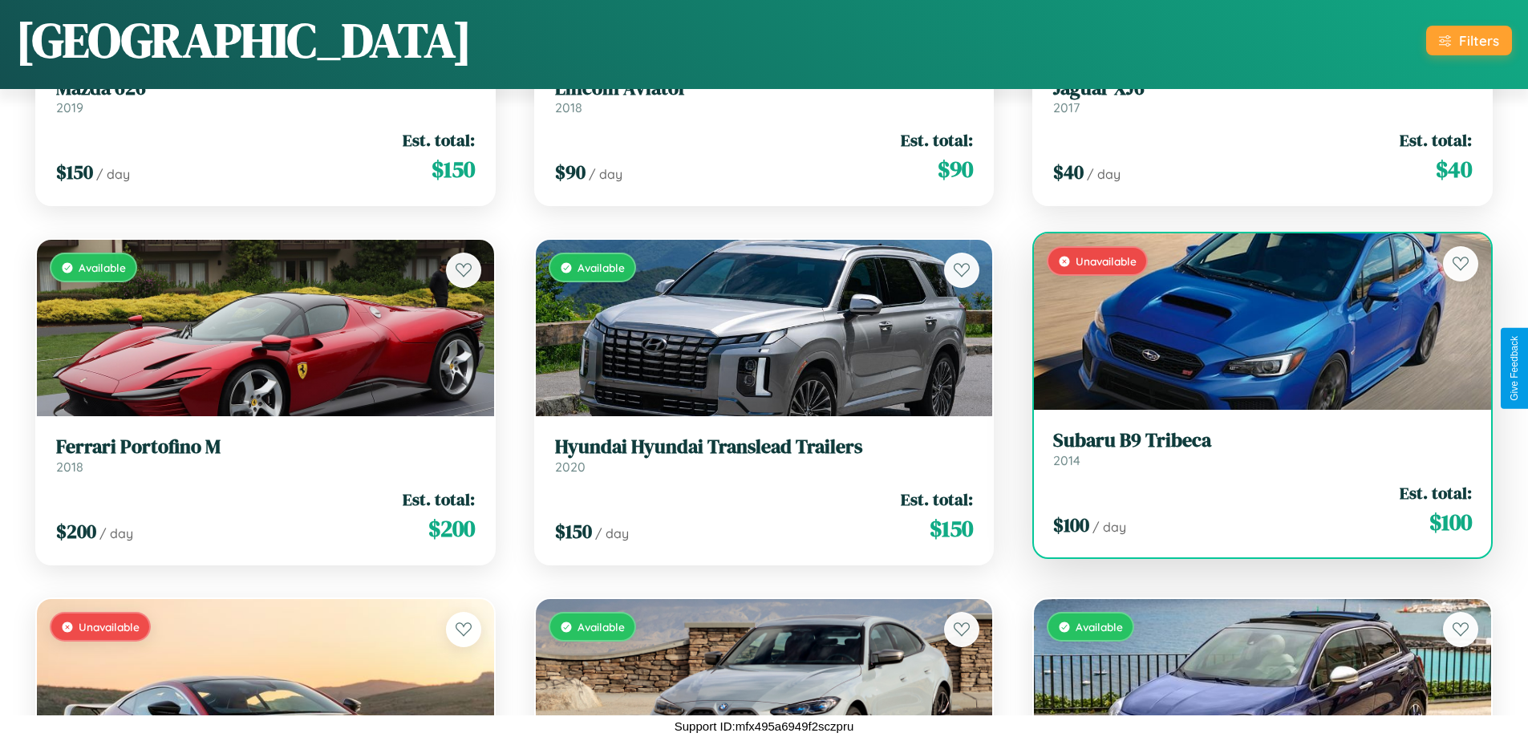  I want to click on a: Jaguar XJ62017, so click(1262, 96).